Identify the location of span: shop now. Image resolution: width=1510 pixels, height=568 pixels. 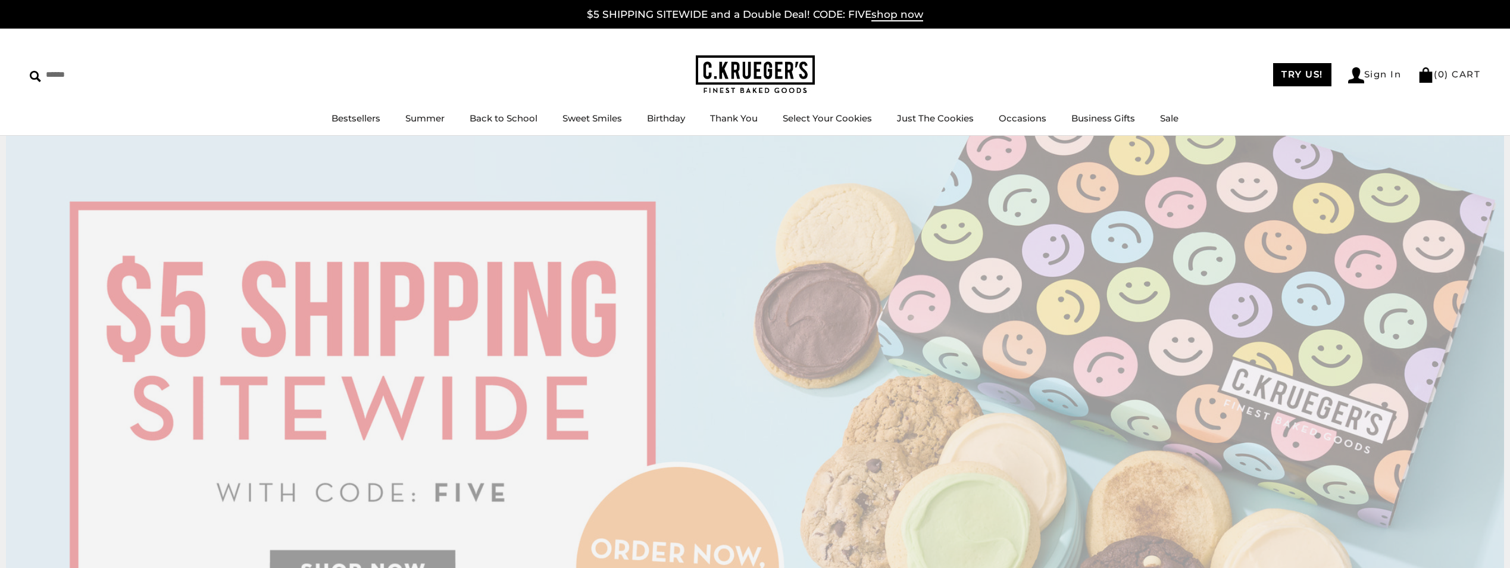
(897, 15).